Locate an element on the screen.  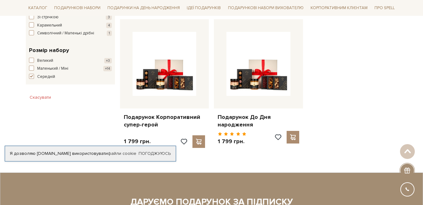
a: Подарунок До Дня народження is located at coordinates (258, 121).